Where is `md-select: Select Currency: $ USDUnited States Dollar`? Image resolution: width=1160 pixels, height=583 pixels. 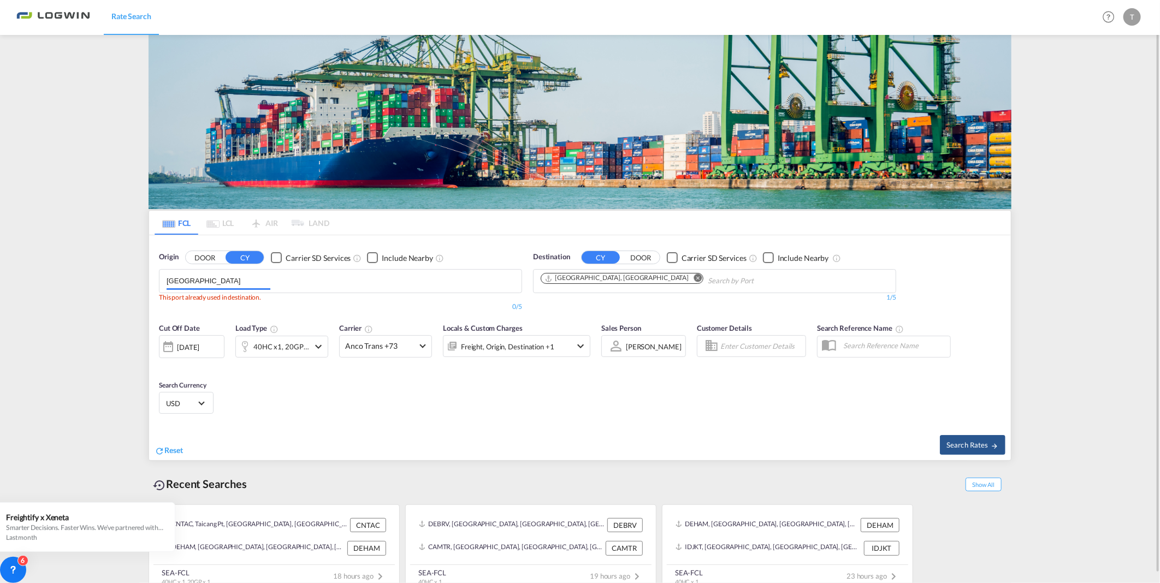
md-select: Select Currency: $ USDUnited States Dollar is located at coordinates (186, 403).